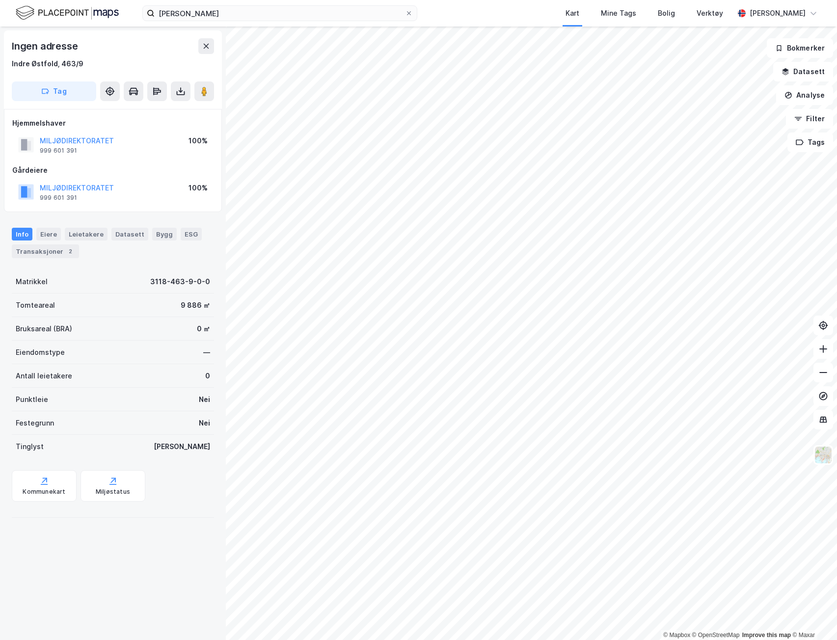 The image size is (837, 640). Describe the element at coordinates (823, 455) in the screenshot. I see `img: Z` at that location.